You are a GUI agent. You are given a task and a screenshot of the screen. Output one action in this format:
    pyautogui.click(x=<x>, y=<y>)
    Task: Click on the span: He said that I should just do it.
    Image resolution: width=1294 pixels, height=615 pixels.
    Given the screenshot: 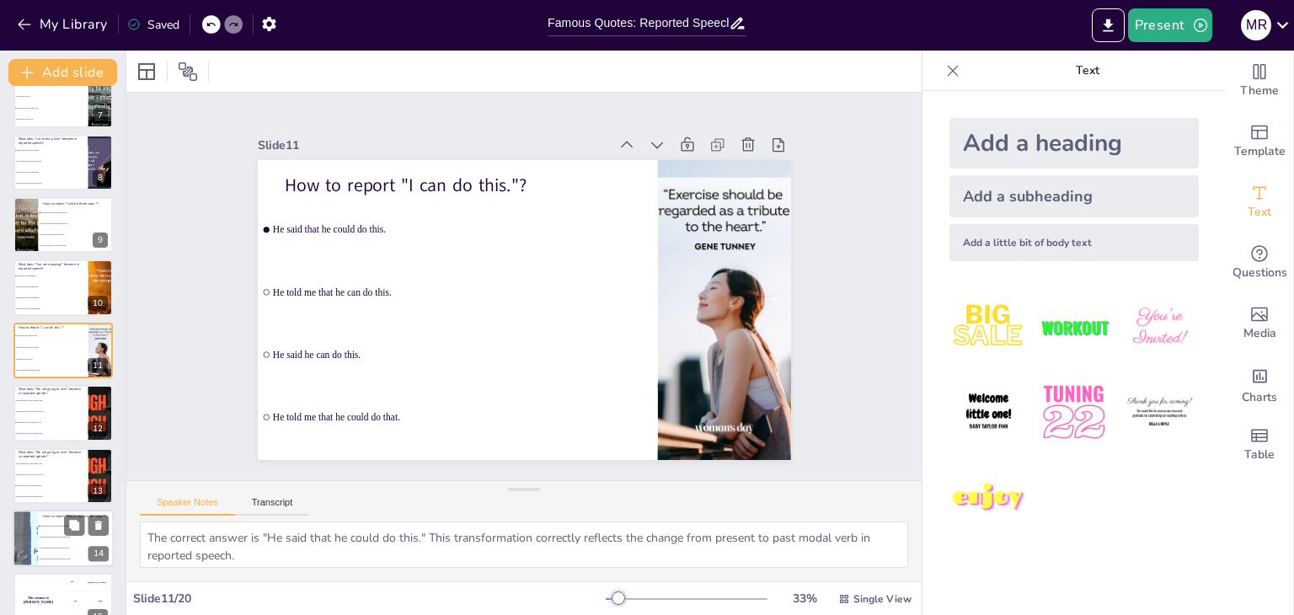 What is the action you would take?
    pyautogui.click(x=51, y=108)
    